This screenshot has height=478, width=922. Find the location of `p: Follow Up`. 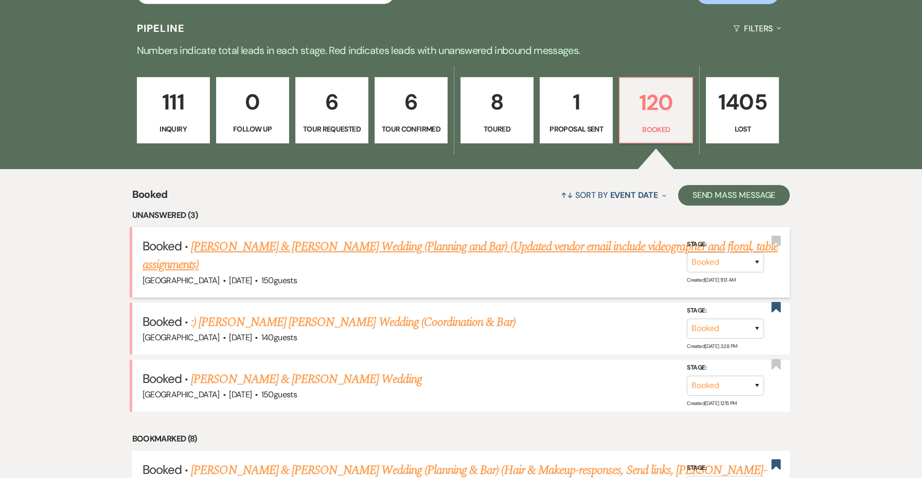

p: Follow Up is located at coordinates (253, 129).